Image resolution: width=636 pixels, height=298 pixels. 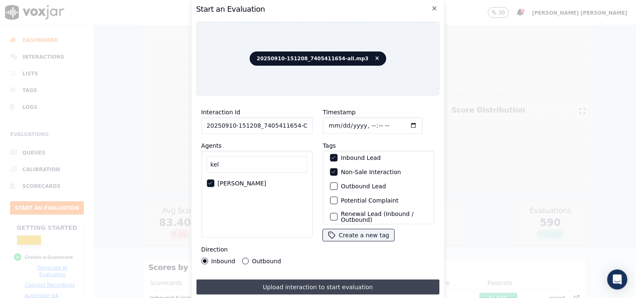 I want to click on label: Renewal Lead (Inbound / Outbound), so click(x=384, y=217).